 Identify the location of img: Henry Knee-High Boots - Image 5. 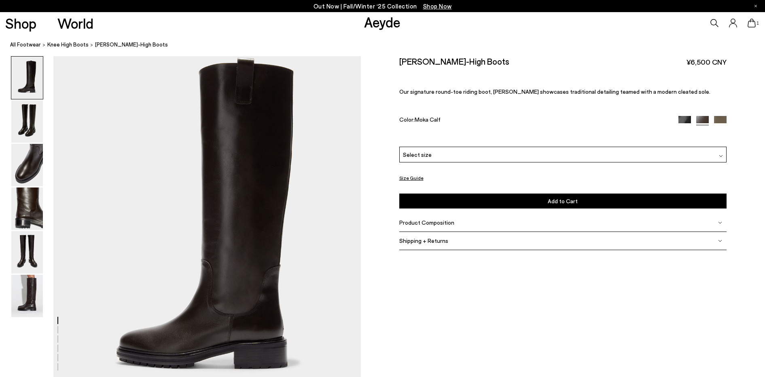
(27, 252).